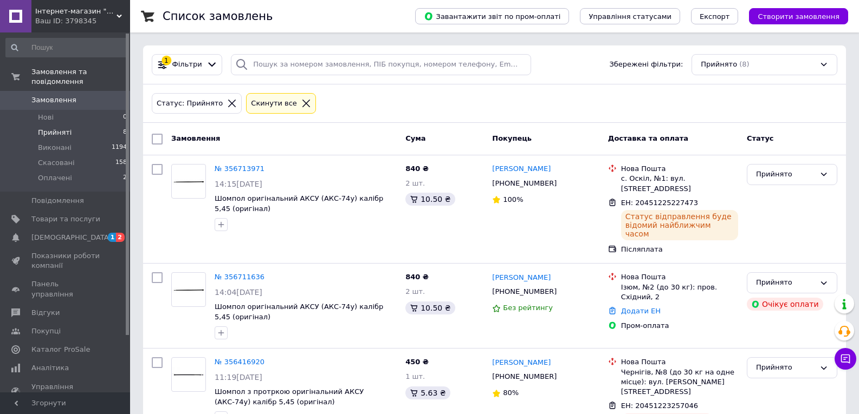 Image resolution: width=859 pixels, height=414 pixels. Describe the element at coordinates (679, 293) in the screenshot. I see `div: Ізюм, №2 (до 30 кг): пров. Східний, 2` at that location.